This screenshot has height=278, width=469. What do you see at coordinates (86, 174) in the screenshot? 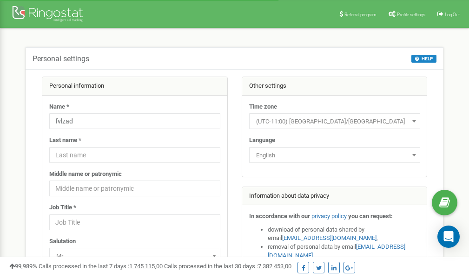
I see `label: Middle name or patronymic` at bounding box center [86, 174].